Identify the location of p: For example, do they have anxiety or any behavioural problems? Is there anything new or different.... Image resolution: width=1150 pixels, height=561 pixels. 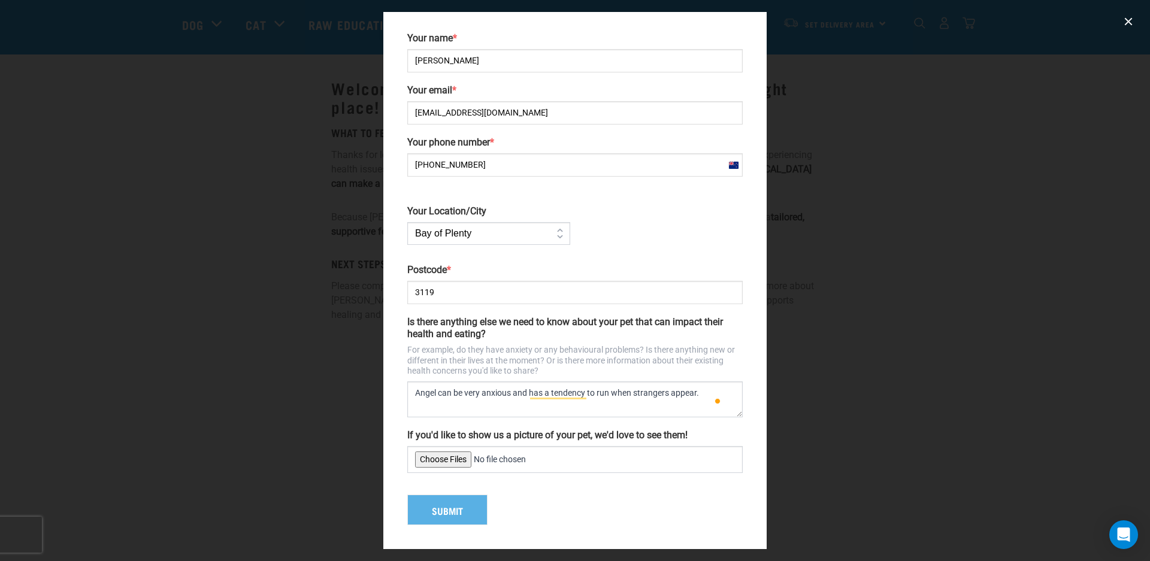
(575, 360).